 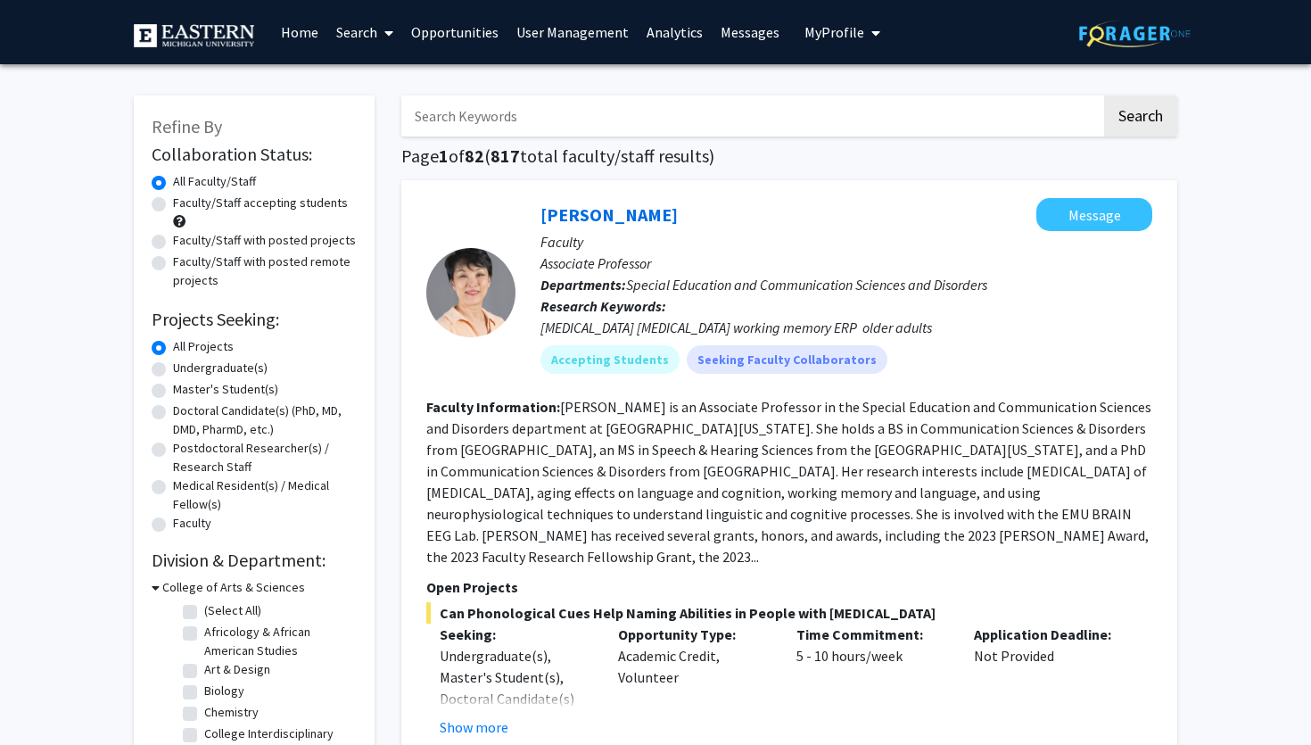 I want to click on b: Faculty Information:, so click(x=493, y=407).